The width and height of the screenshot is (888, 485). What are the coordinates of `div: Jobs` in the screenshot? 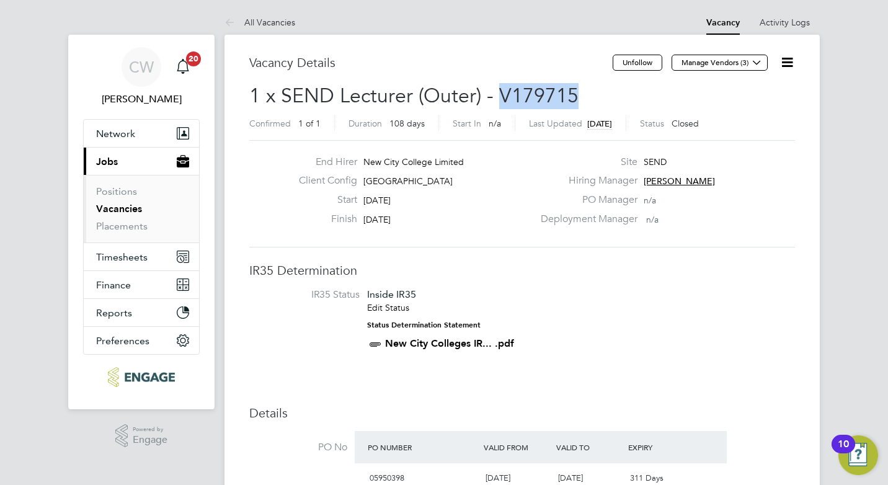 It's located at (141, 208).